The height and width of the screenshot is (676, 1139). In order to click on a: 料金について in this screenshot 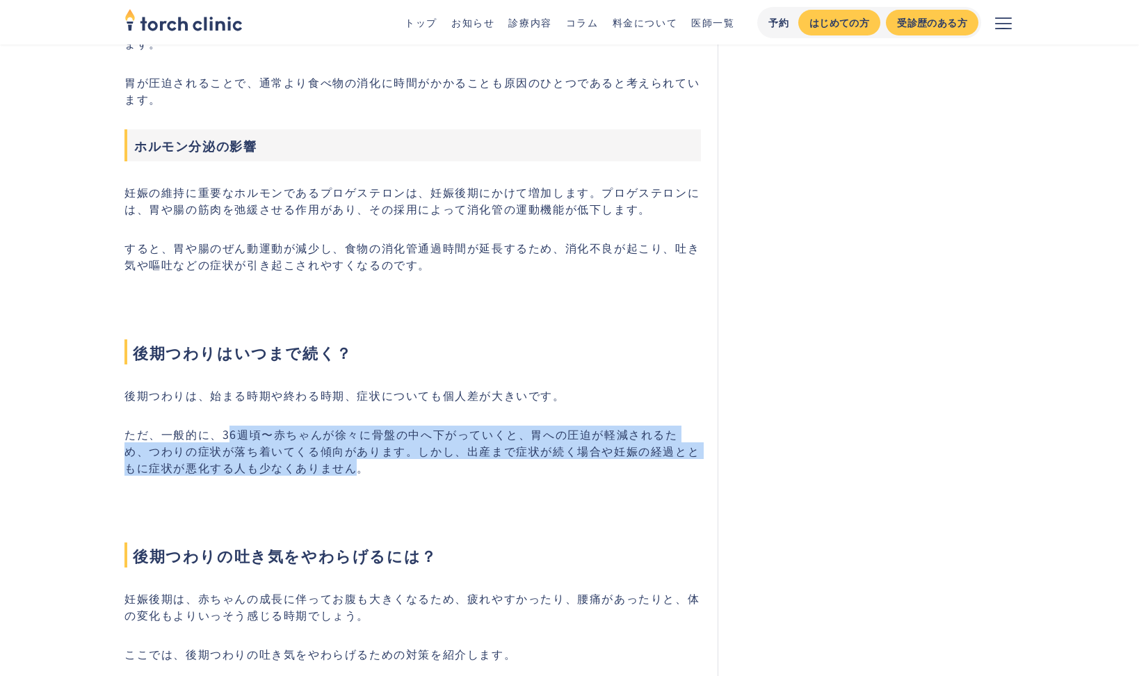, I will do `click(645, 22)`.